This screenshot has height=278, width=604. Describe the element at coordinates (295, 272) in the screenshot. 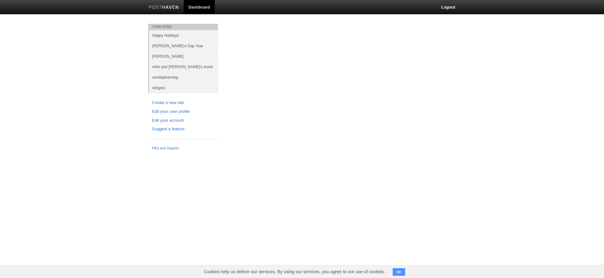

I see `span: Cookies help us deliver our services. By using our services, you agree to our use of cookies.` at that location.